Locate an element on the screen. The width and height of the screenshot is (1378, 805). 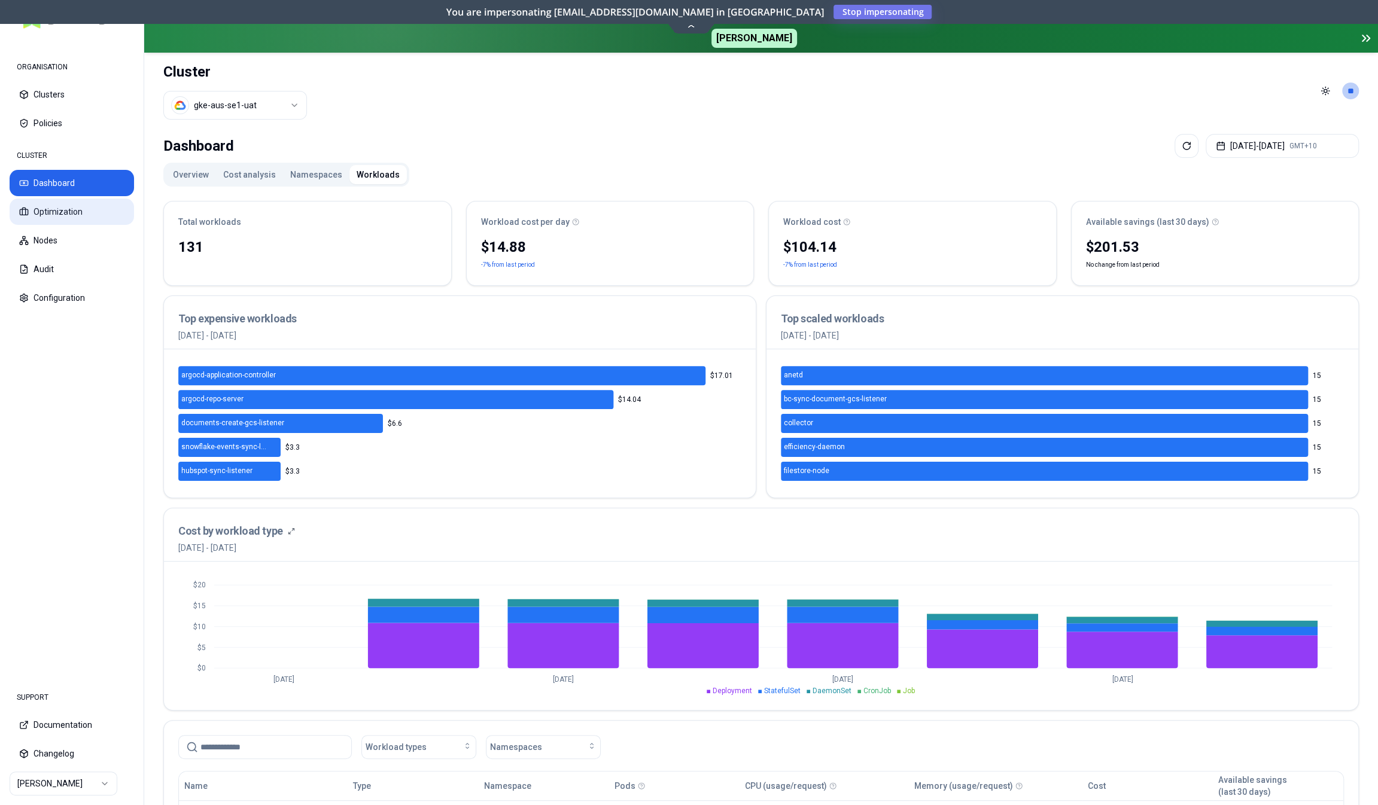
button: Configuration is located at coordinates (72, 298).